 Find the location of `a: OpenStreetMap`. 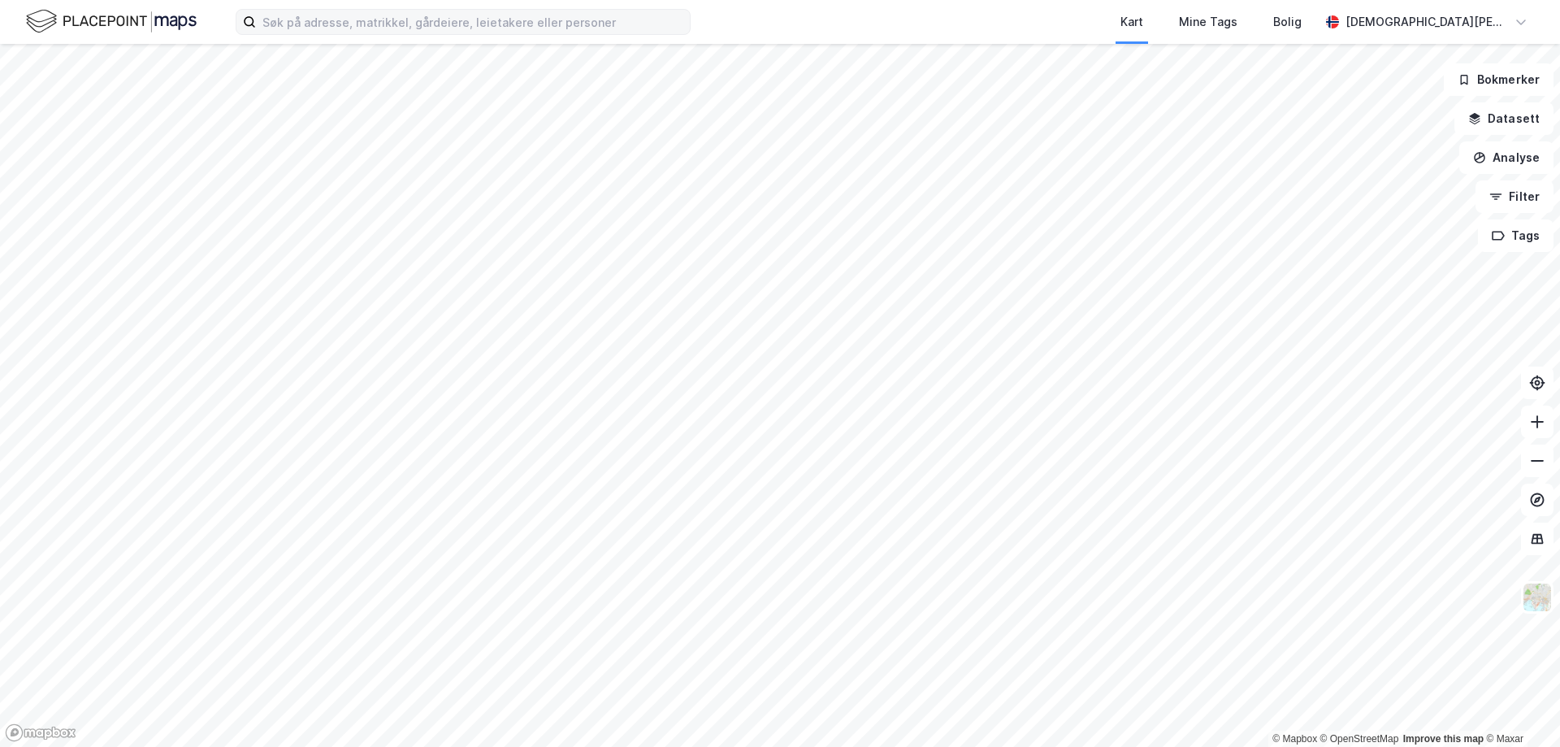

a: OpenStreetMap is located at coordinates (1360, 739).